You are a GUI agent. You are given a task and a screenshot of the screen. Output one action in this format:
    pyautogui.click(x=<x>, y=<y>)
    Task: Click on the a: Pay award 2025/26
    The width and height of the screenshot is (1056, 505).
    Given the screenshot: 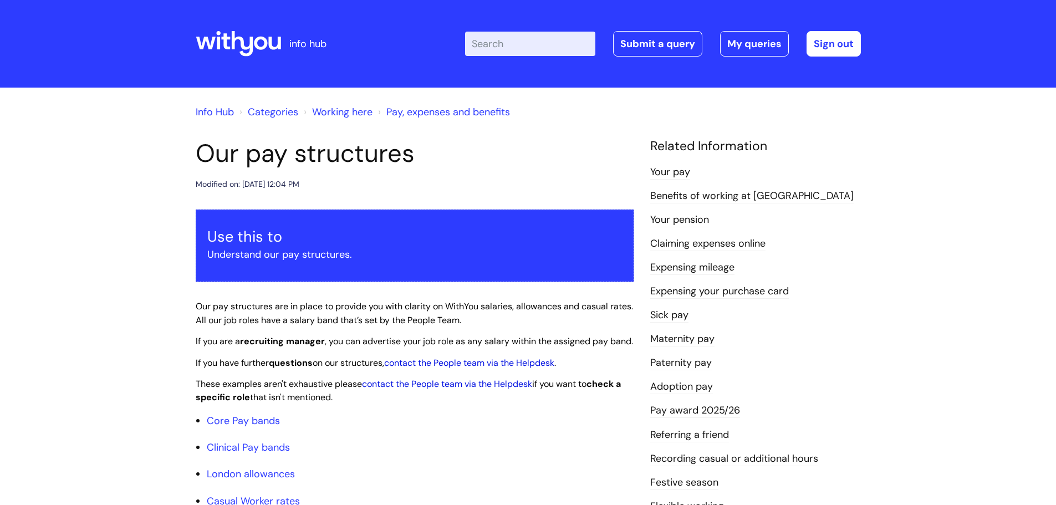 What is the action you would take?
    pyautogui.click(x=695, y=411)
    